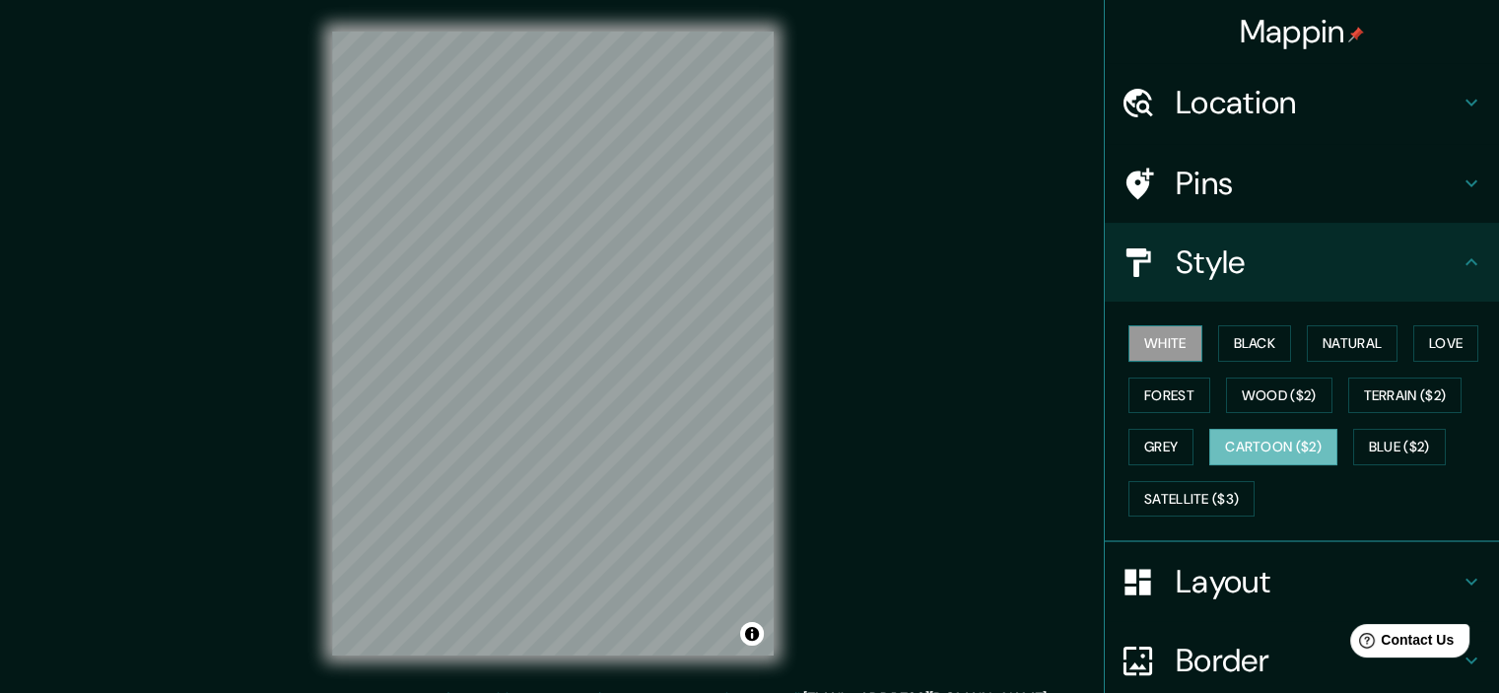 The height and width of the screenshot is (693, 1499). What do you see at coordinates (1302, 262) in the screenshot?
I see `div: Style` at bounding box center [1302, 262].